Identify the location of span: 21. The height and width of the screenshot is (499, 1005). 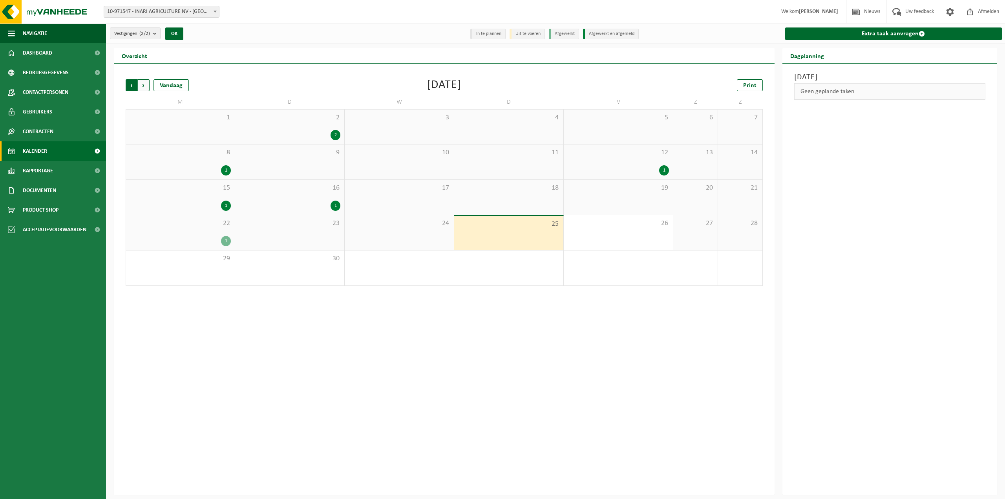
(740, 188).